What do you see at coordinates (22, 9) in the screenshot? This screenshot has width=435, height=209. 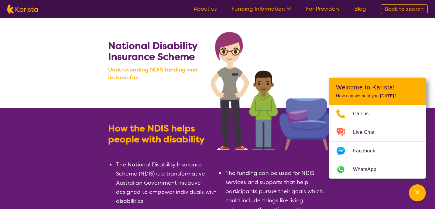 I see `img: Karista logo` at bounding box center [22, 9].